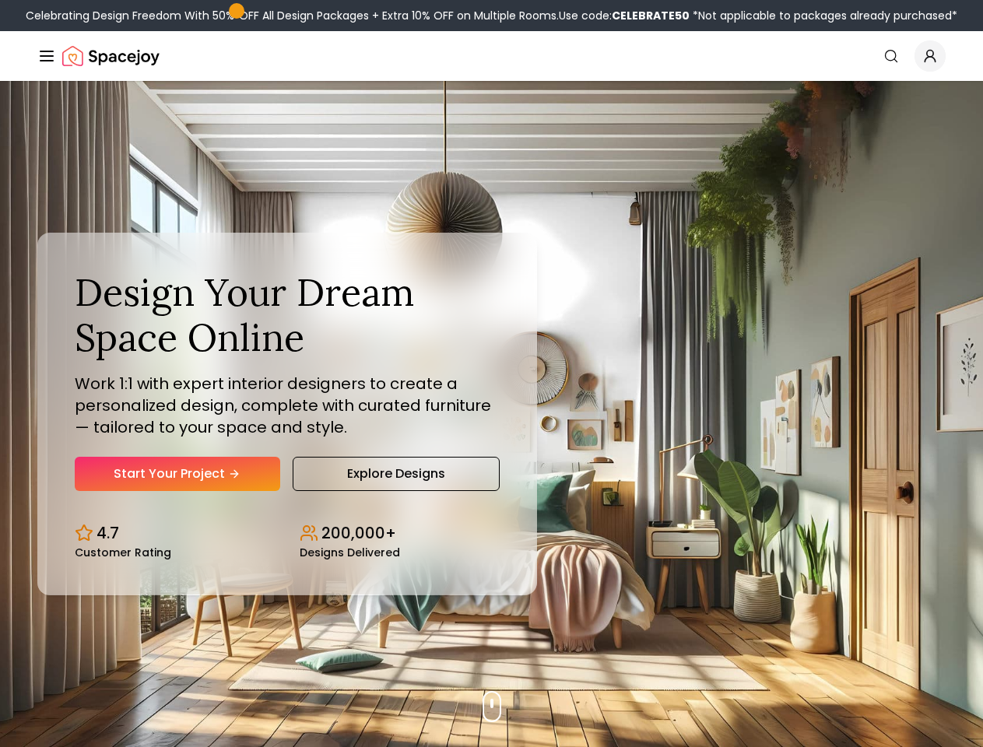 This screenshot has height=747, width=983. I want to click on img: Spacejoy Logo, so click(110, 56).